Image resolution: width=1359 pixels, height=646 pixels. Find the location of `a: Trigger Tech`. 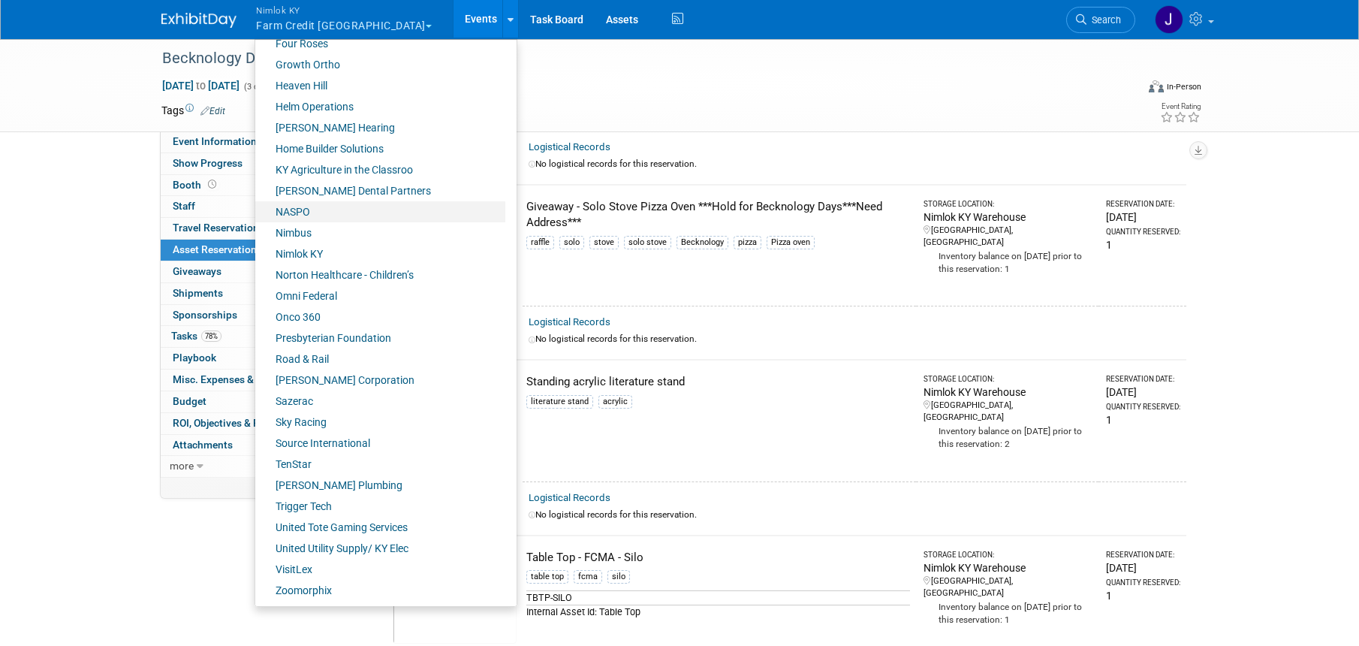

a: Trigger Tech is located at coordinates (380, 506).